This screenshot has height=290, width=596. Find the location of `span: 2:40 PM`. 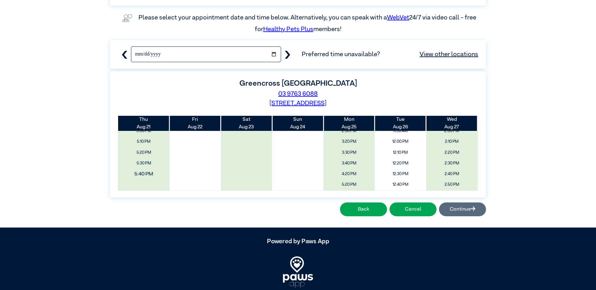

span: 2:40 PM is located at coordinates (452, 174).